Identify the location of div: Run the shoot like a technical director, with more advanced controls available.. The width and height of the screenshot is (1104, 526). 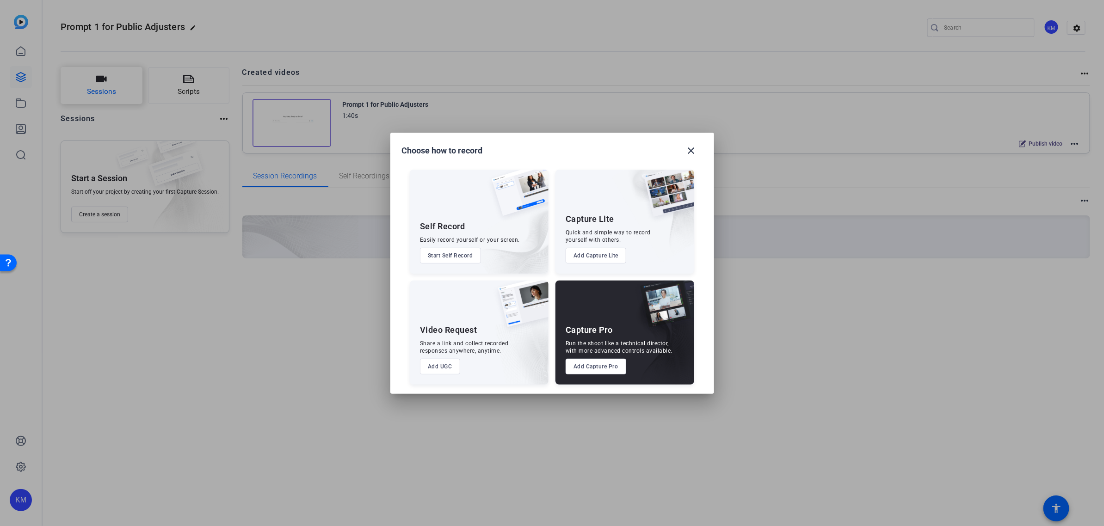
(619, 347).